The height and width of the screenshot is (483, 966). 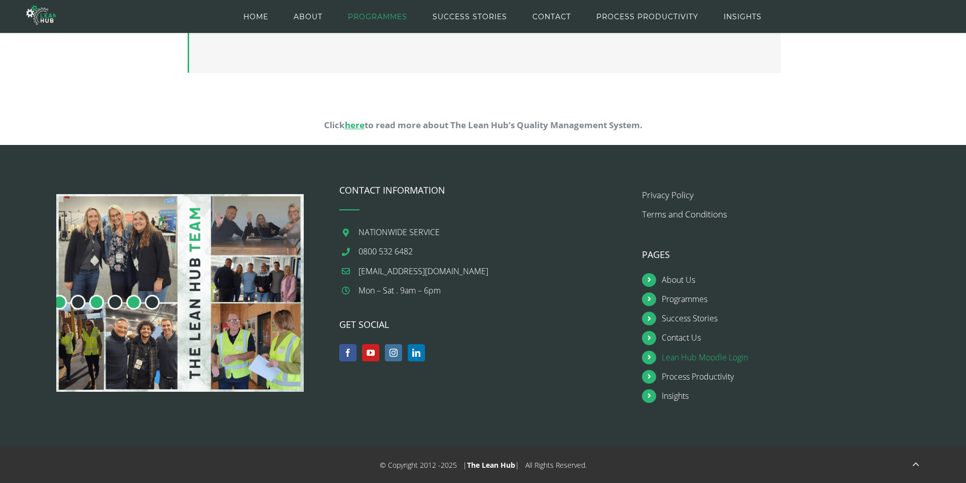 I want to click on strong: Click to read more about The Lean Hub’s Quality Management System, so click(x=482, y=125).